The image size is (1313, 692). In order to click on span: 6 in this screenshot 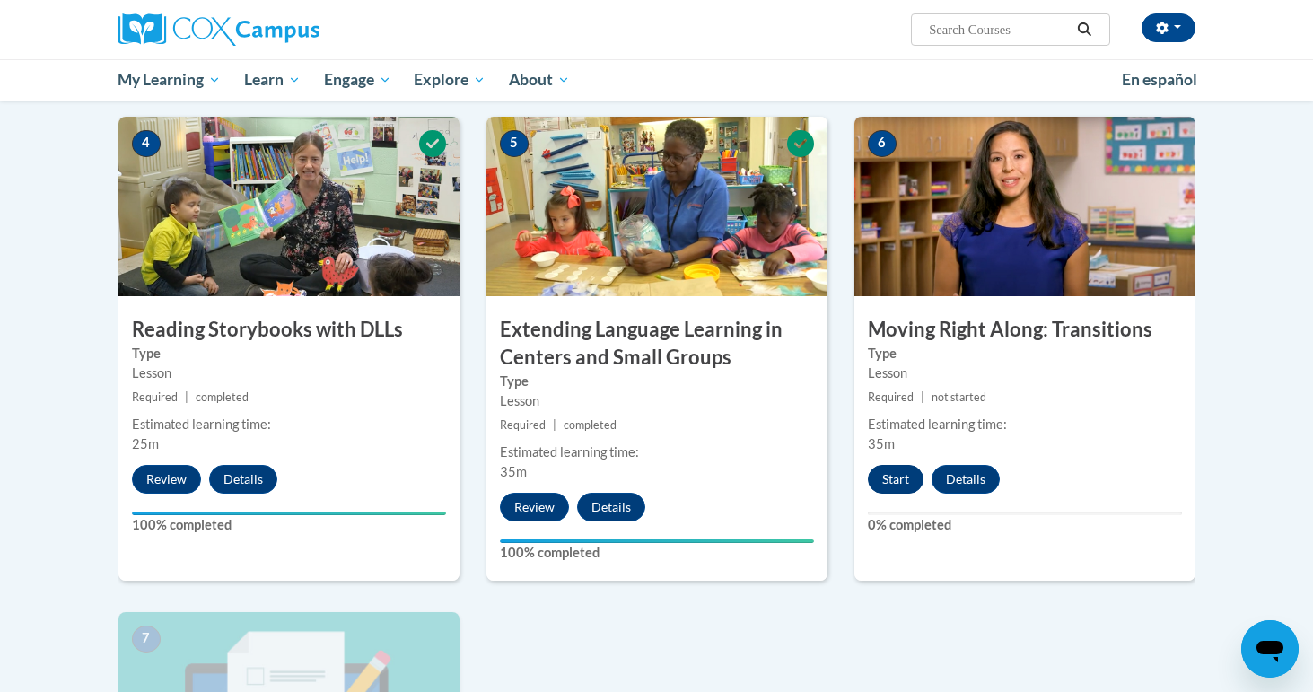, I will do `click(882, 144)`.